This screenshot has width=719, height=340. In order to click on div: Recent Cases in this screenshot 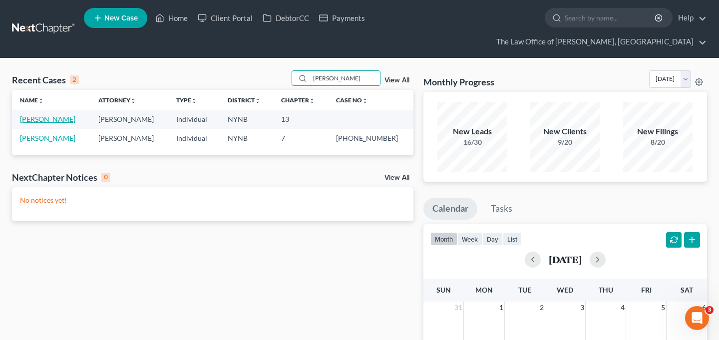, I will do `click(45, 80)`.